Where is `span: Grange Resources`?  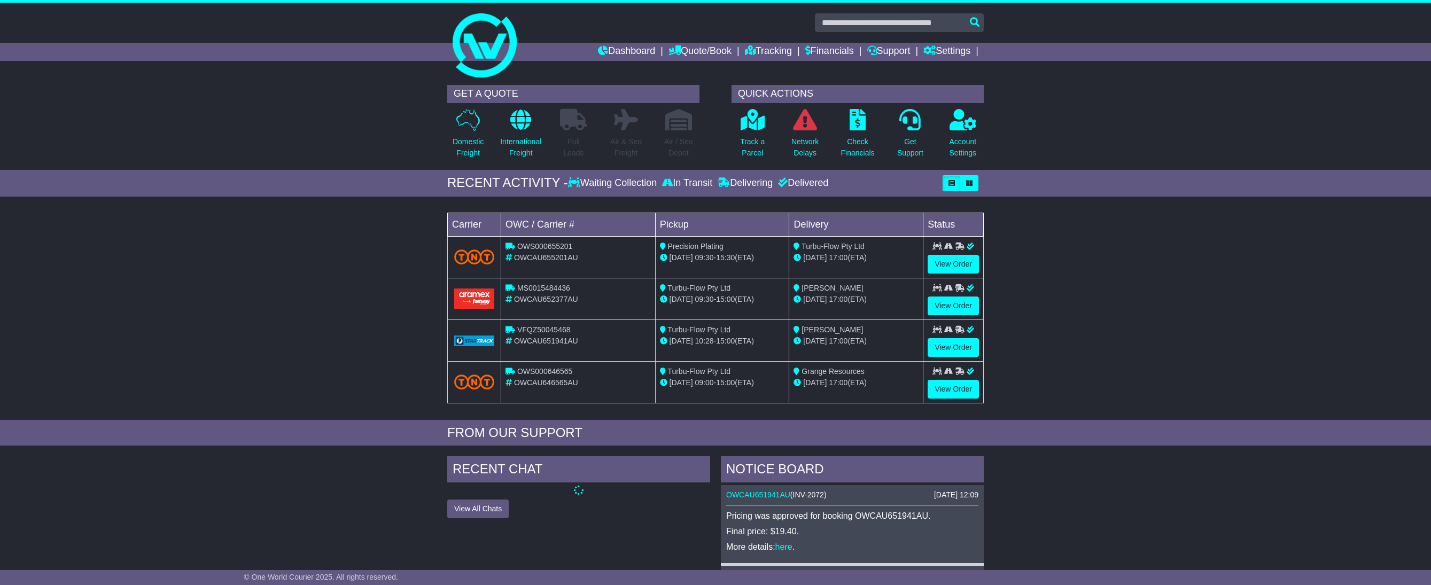
span: Grange Resources is located at coordinates (833, 371).